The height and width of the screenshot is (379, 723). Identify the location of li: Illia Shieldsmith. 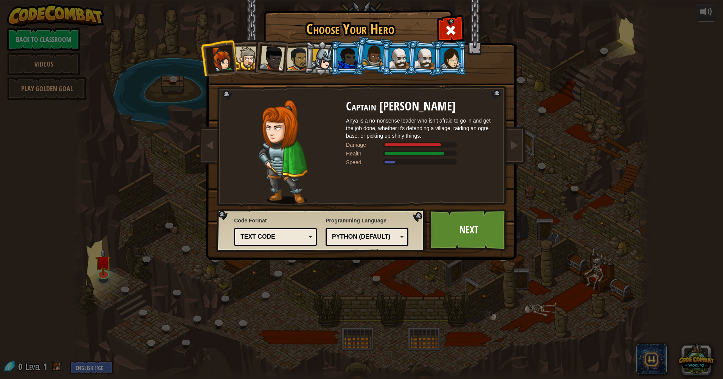
(450, 58).